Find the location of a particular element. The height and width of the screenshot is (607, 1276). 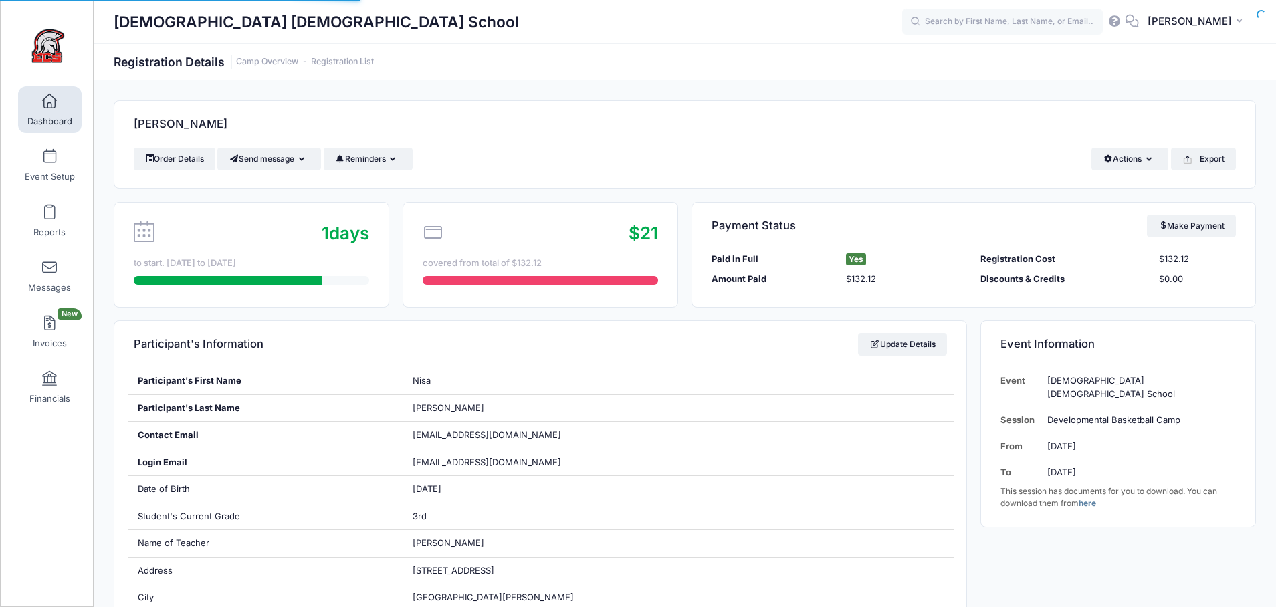

h4: Event Information is located at coordinates (1048, 344).